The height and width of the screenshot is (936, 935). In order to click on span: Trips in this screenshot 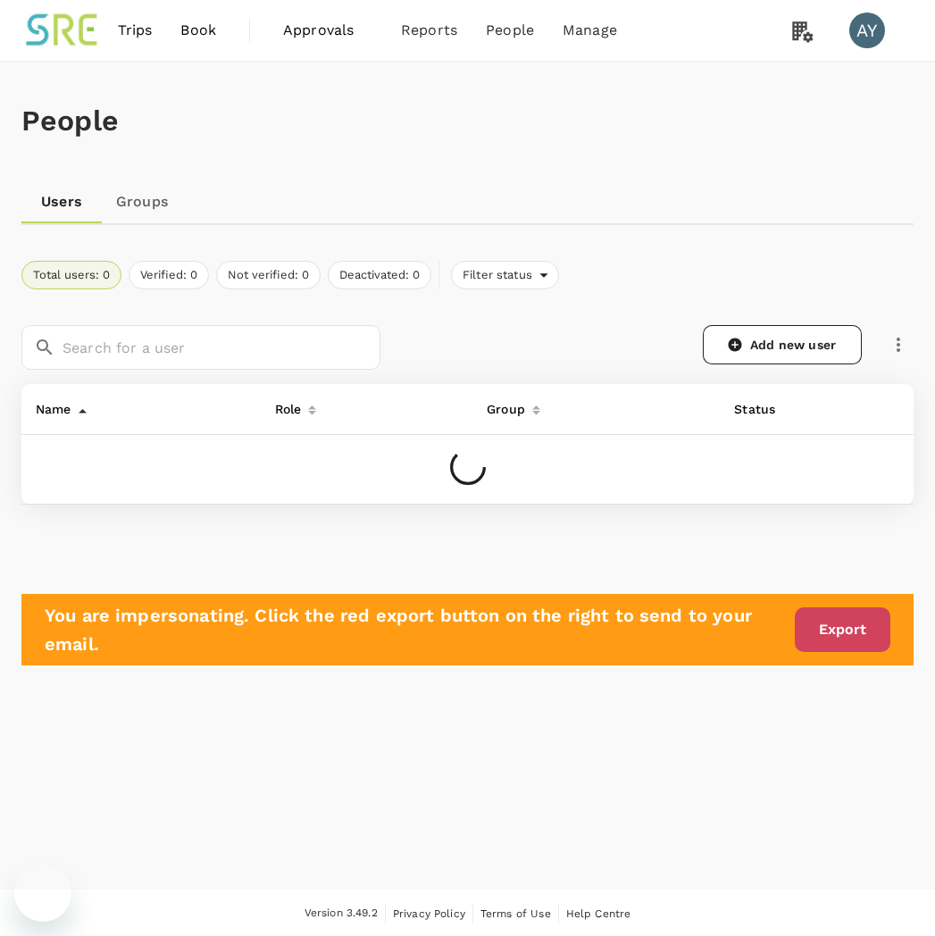, I will do `click(135, 30)`.